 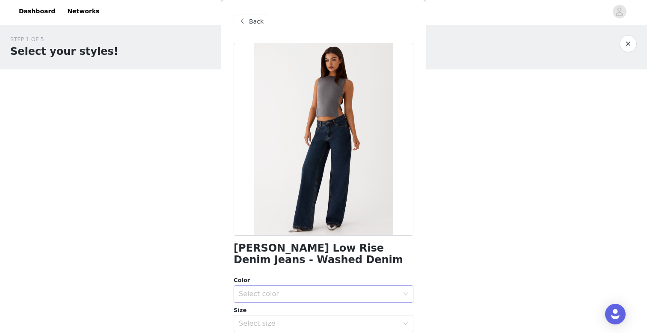 I want to click on a: Networks, so click(x=83, y=11).